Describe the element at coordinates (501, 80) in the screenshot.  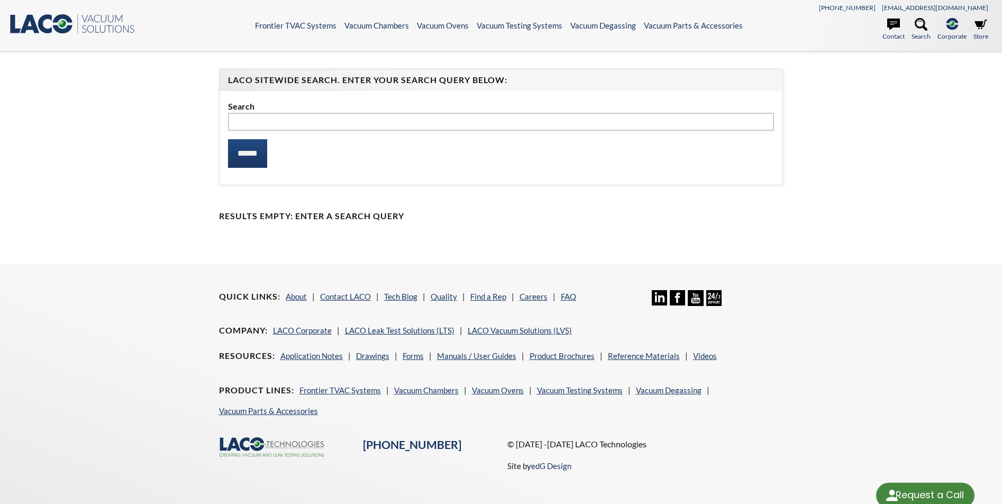
I see `h4: LACO Sitewide Search. Enter your Search Query Below:` at that location.